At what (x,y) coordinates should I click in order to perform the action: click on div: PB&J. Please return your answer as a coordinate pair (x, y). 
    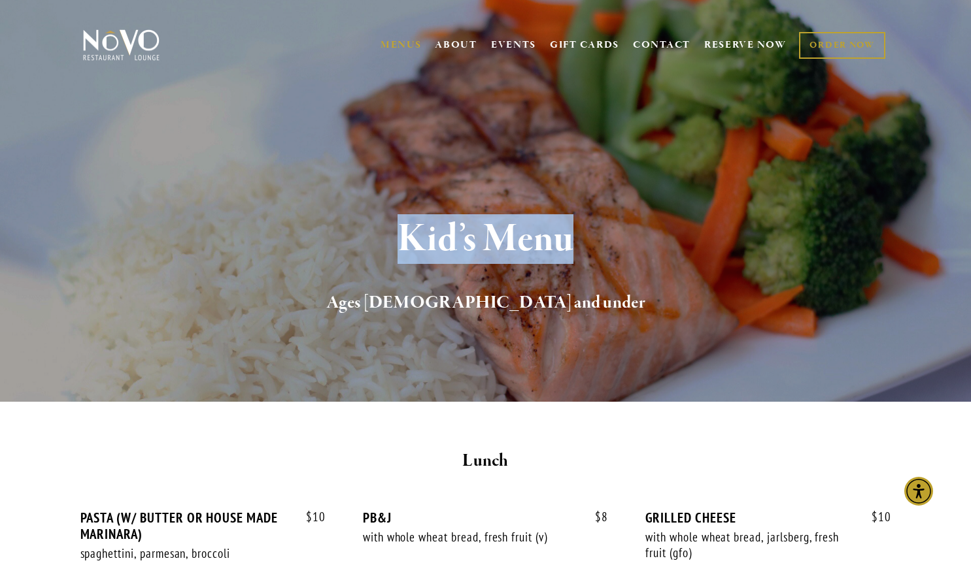
    Looking at the image, I should click on (485, 518).